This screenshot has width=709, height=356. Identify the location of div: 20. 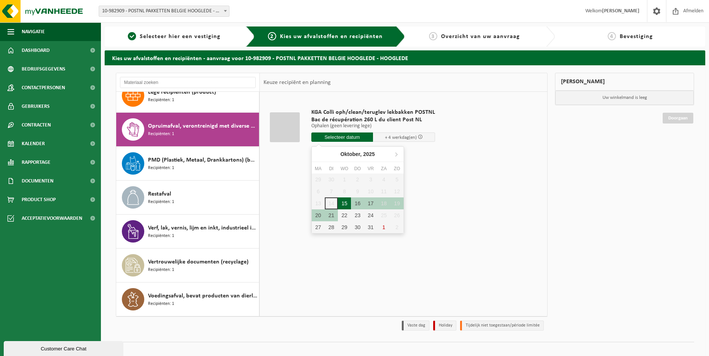
(318, 216).